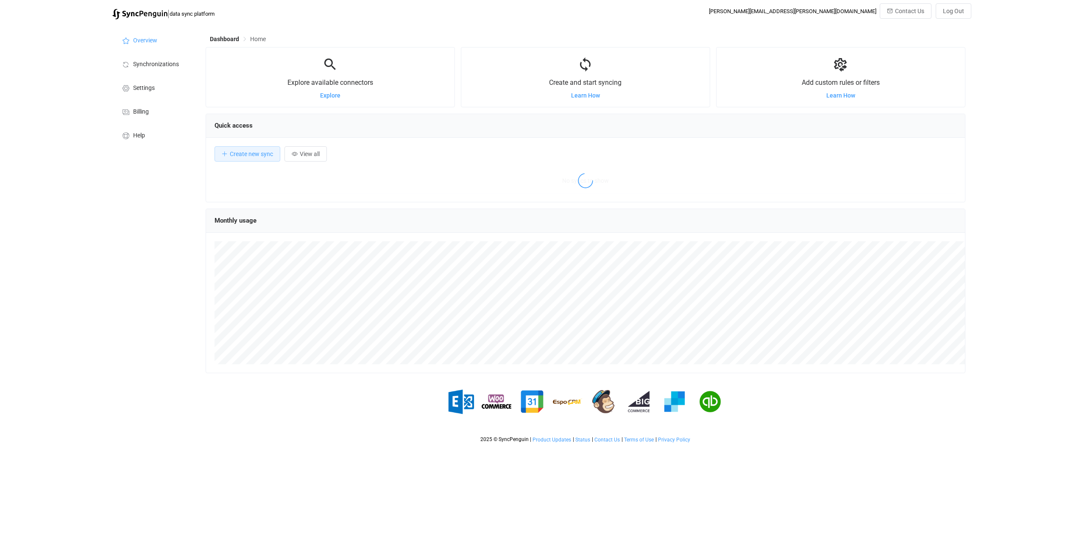 The width and height of the screenshot is (1079, 539). I want to click on a: Overview, so click(155, 40).